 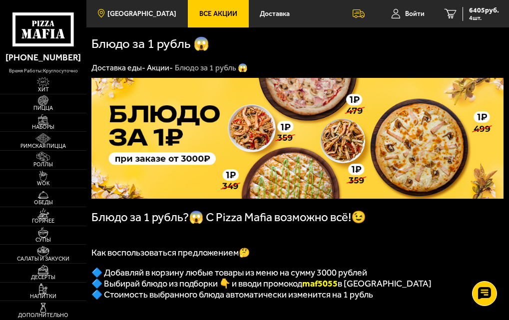 I want to click on span: 4 шт., so click(x=484, y=18).